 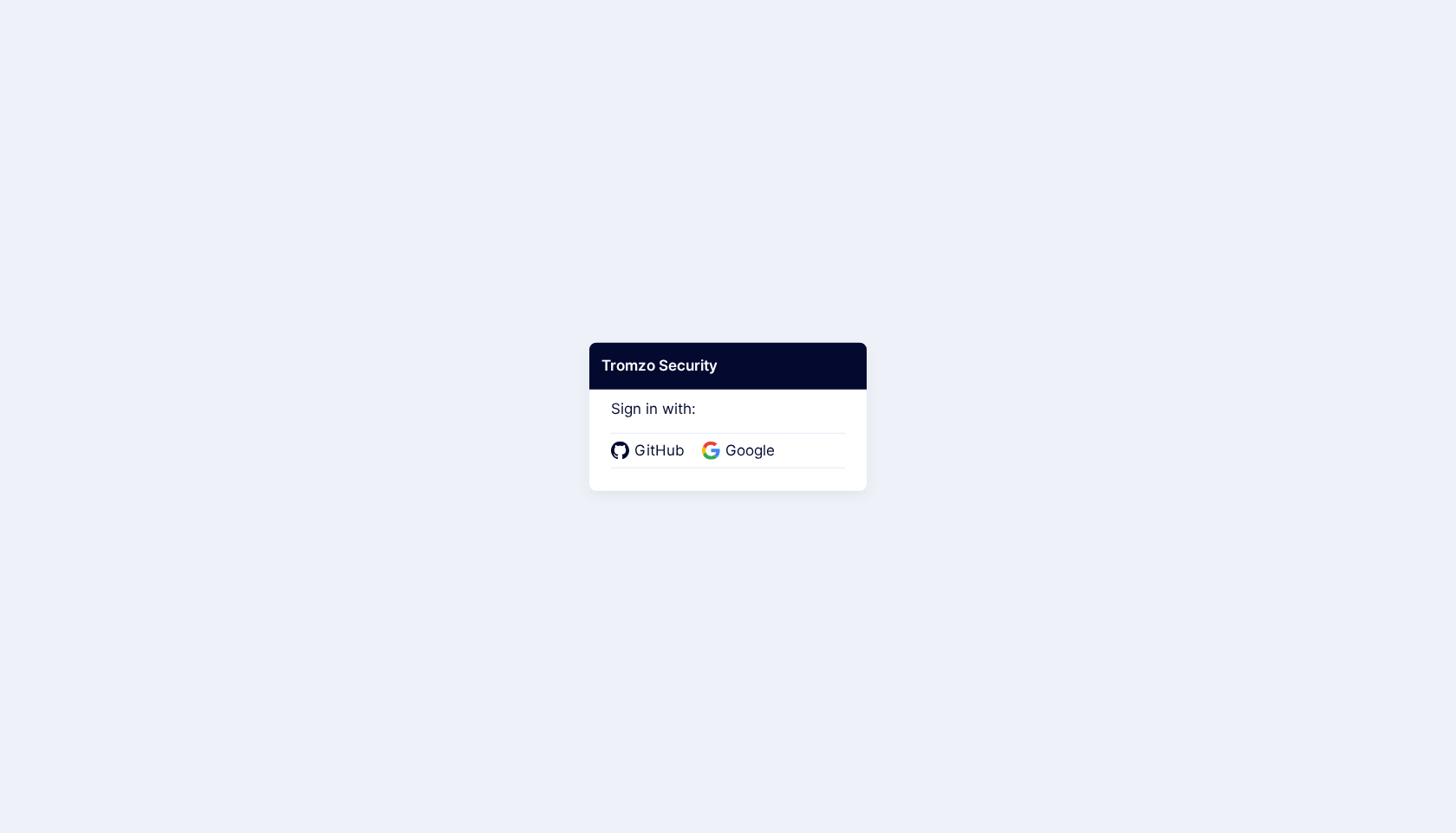 I want to click on div: Sign in with:, so click(x=728, y=423).